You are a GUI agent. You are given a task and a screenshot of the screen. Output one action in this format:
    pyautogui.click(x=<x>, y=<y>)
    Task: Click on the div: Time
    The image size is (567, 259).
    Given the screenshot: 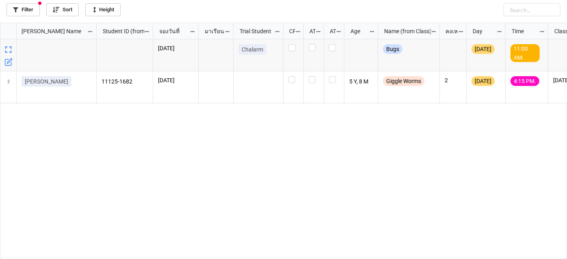 What is the action you would take?
    pyautogui.click(x=523, y=31)
    